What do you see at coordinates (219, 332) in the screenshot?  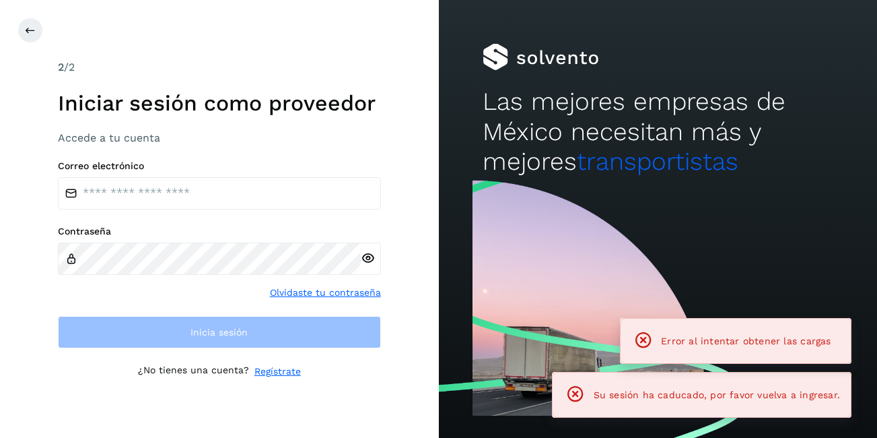 I see `span: Inicia sesión` at bounding box center [219, 332].